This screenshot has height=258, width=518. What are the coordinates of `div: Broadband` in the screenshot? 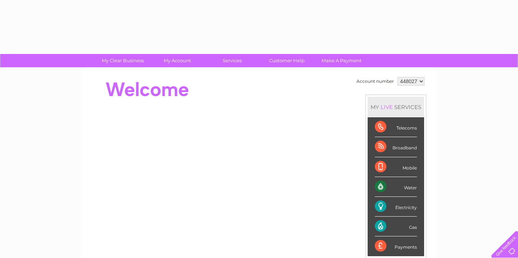 It's located at (396, 147).